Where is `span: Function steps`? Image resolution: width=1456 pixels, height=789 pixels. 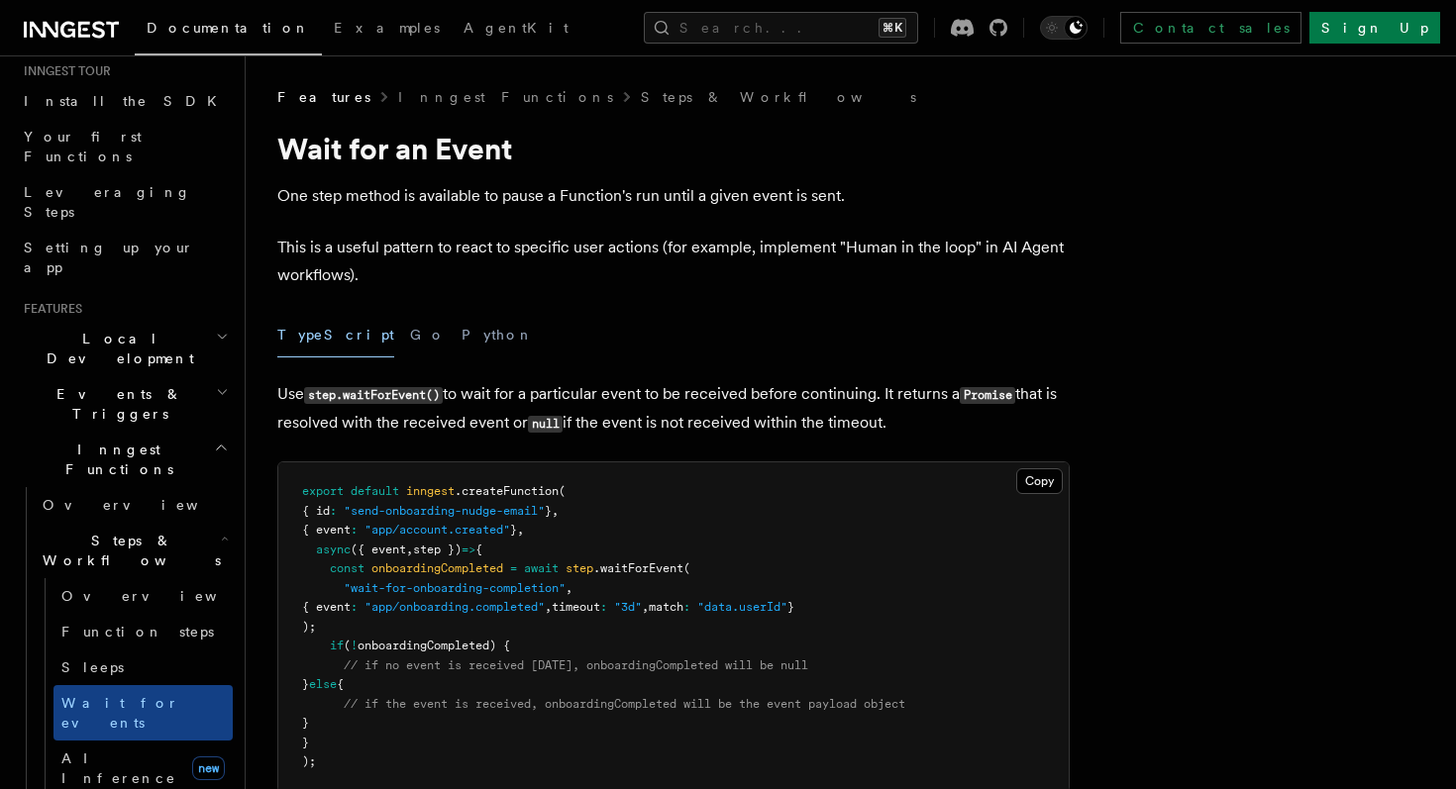
span: Function steps is located at coordinates (138, 632).